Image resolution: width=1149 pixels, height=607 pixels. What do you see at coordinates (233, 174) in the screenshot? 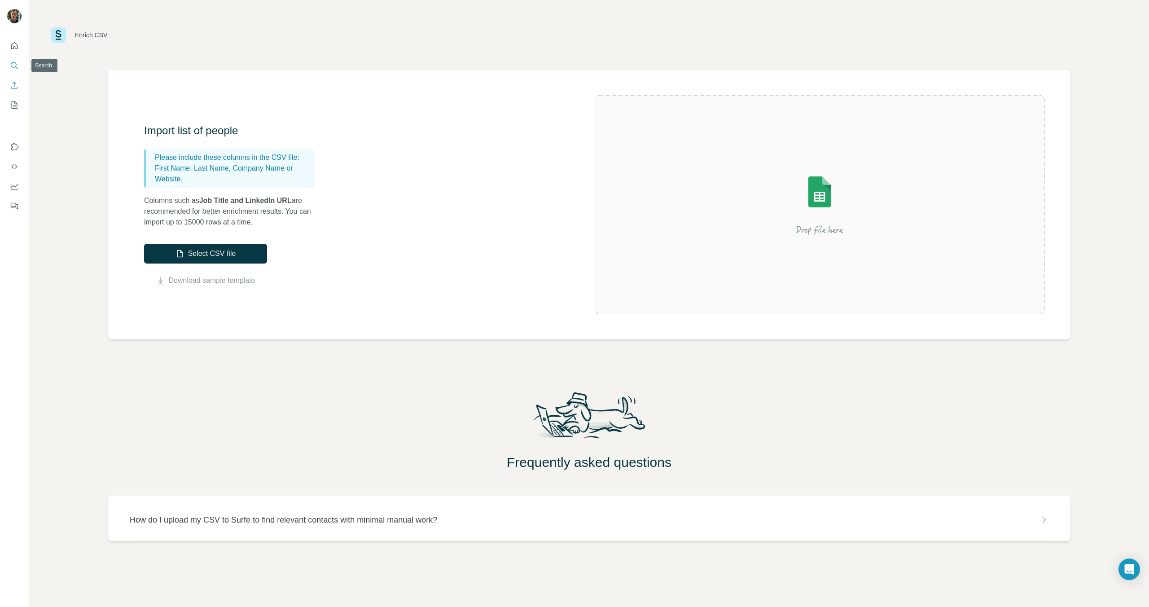
I see `p: First Name, Last Name, Company Name or Website.` at bounding box center [233, 174].